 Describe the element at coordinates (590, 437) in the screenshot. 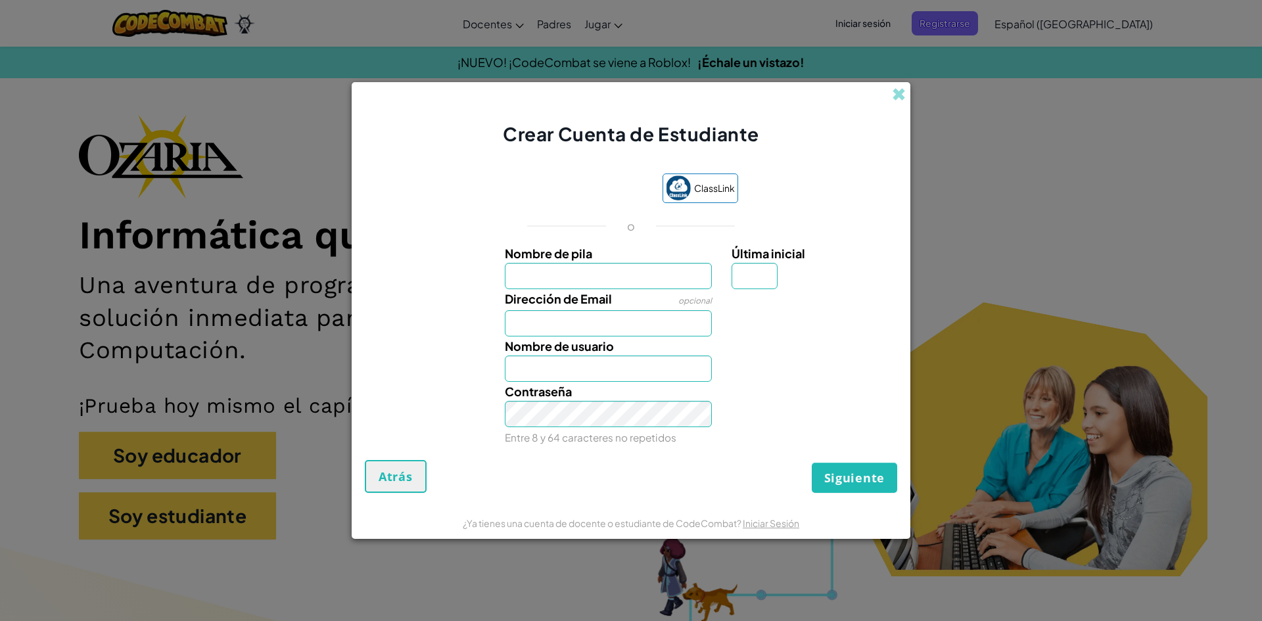

I see `small: Entre 8 y 64 caracteres no repetidos` at that location.